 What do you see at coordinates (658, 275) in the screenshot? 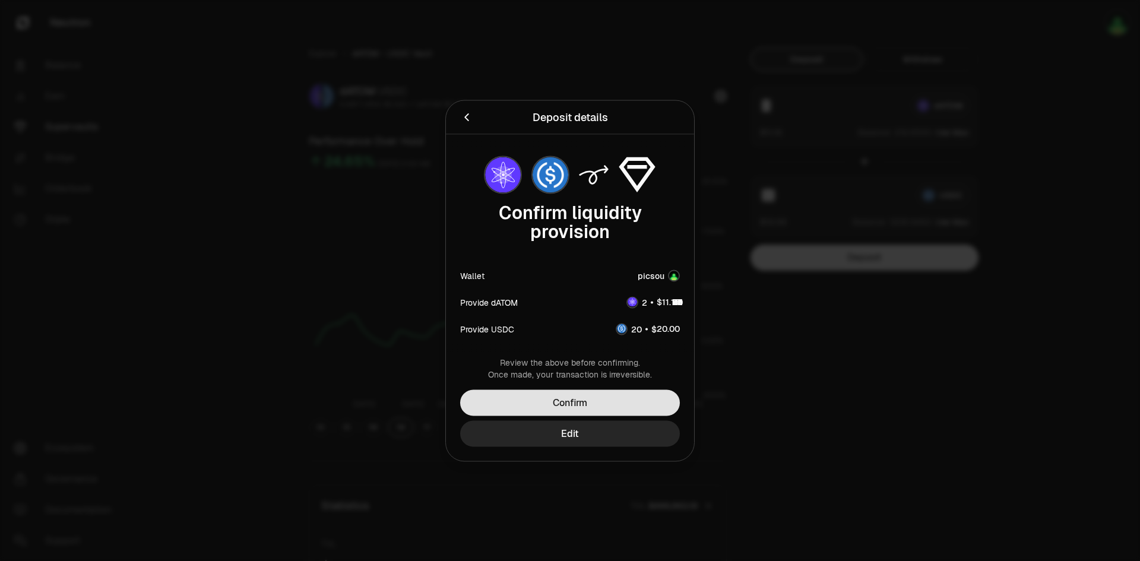
I see `button: picsou` at bounding box center [658, 275].